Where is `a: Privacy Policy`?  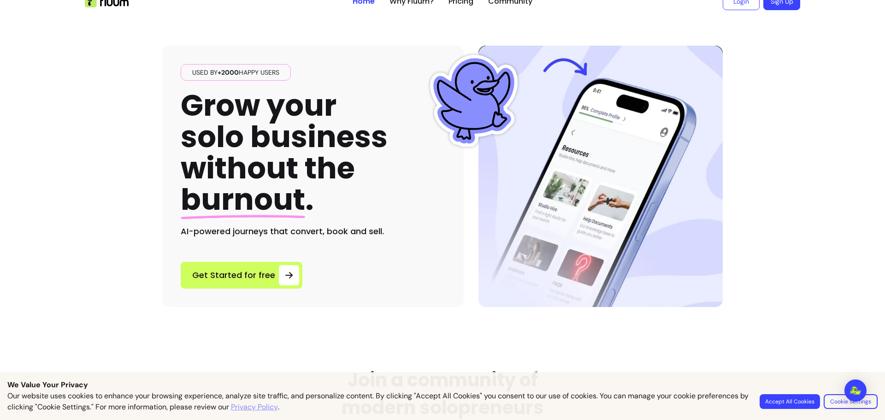
a: Privacy Policy is located at coordinates (254, 407).